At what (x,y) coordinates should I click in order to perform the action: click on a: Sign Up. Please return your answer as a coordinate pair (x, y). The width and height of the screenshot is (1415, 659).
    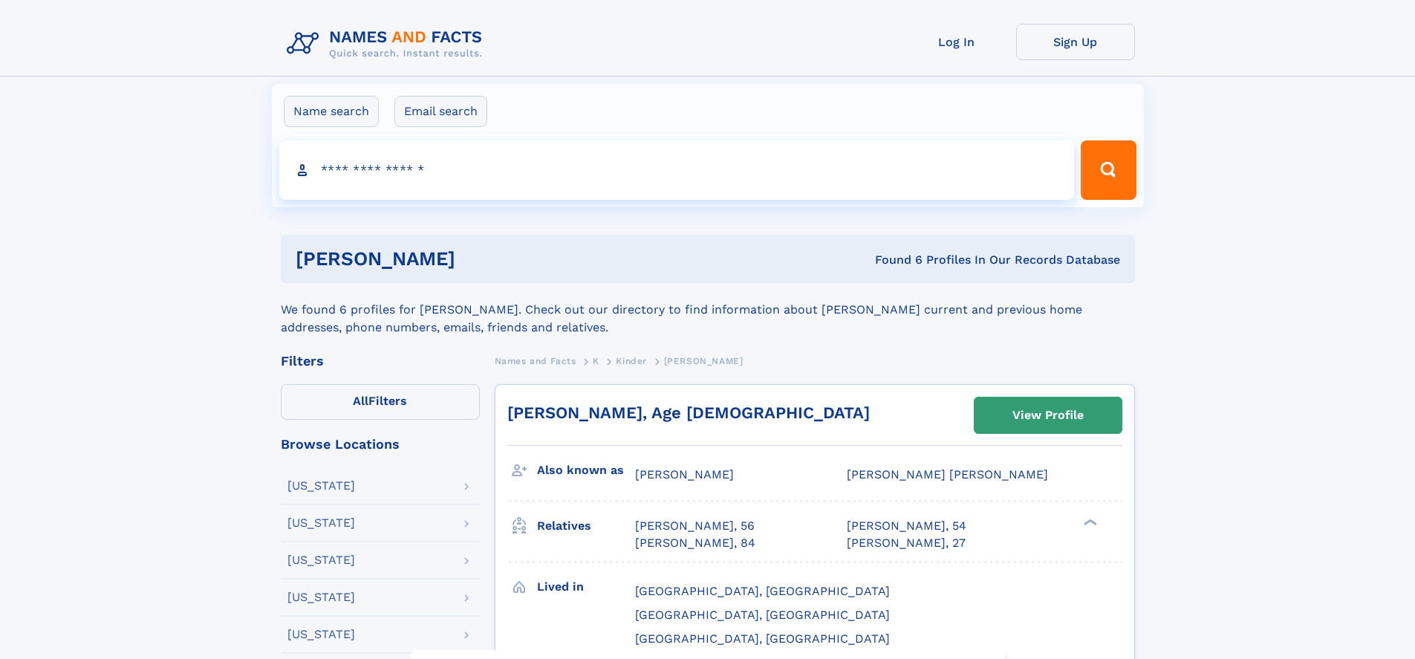
    Looking at the image, I should click on (1076, 42).